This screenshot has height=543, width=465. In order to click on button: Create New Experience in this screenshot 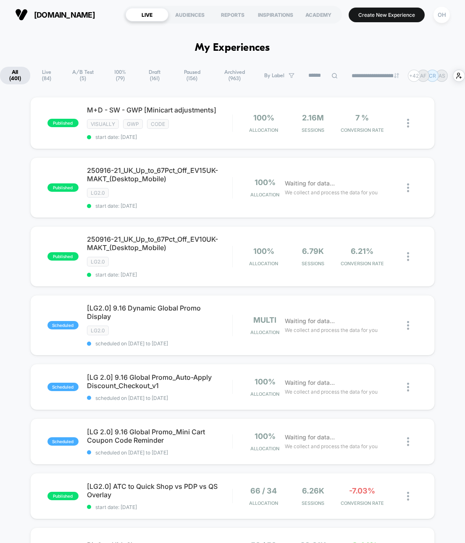, I will do `click(386, 15)`.